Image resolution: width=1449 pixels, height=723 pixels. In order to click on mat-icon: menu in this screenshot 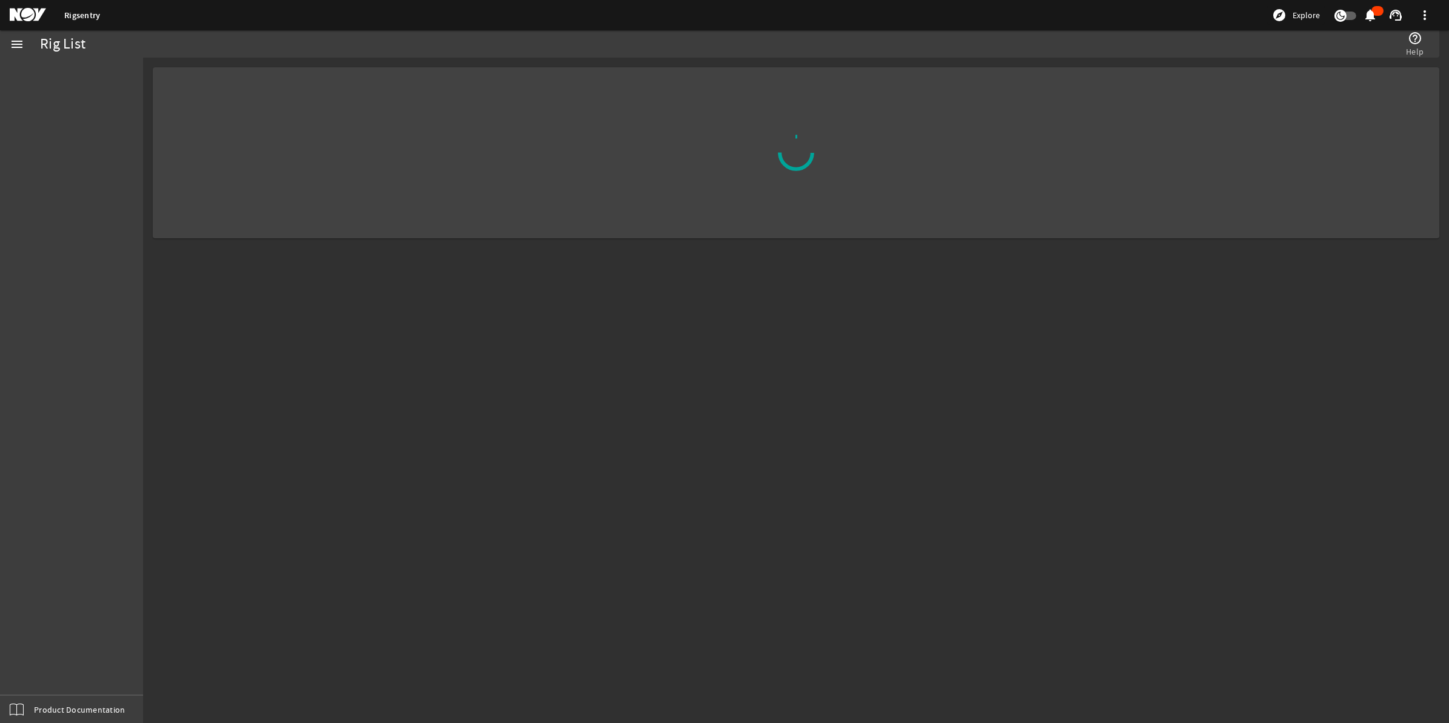, I will do `click(17, 44)`.